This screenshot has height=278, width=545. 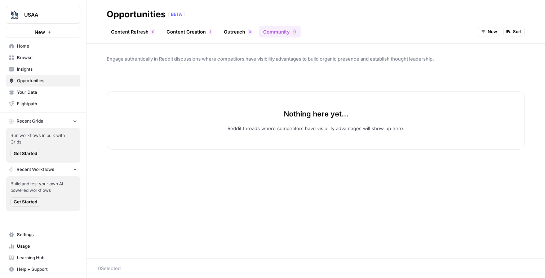 I want to click on a: Your Data, so click(x=43, y=92).